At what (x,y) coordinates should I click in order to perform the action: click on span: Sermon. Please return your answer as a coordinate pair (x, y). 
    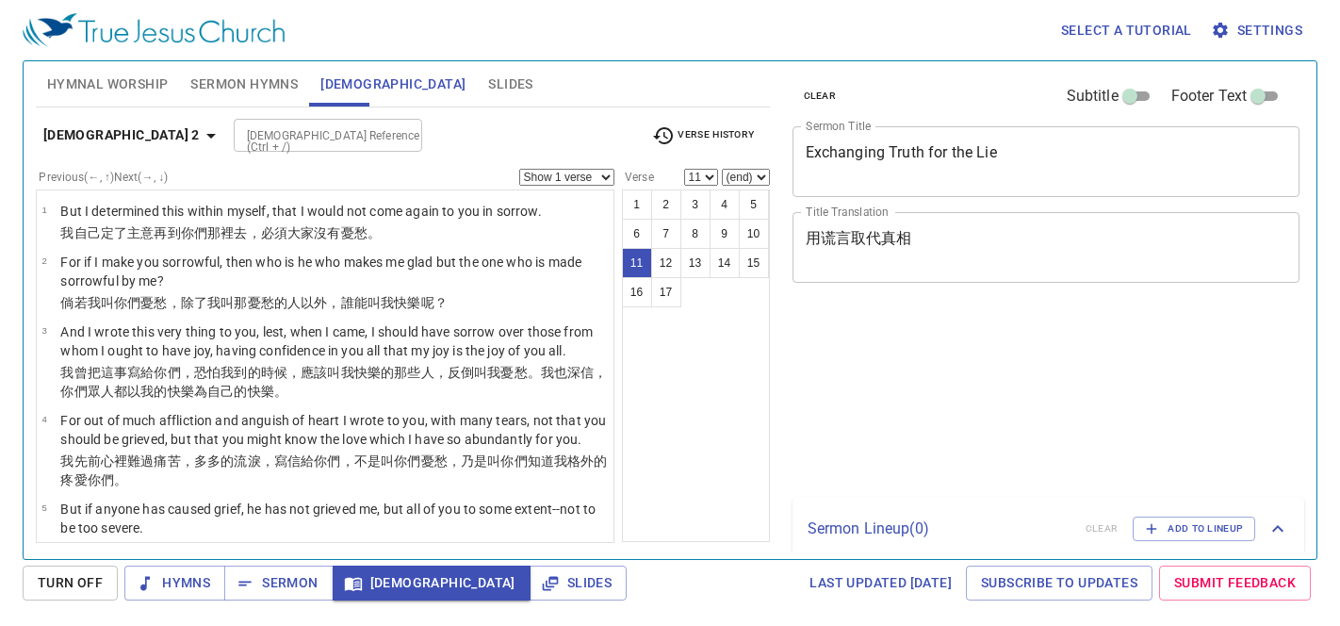
    Looking at the image, I should click on (278, 582).